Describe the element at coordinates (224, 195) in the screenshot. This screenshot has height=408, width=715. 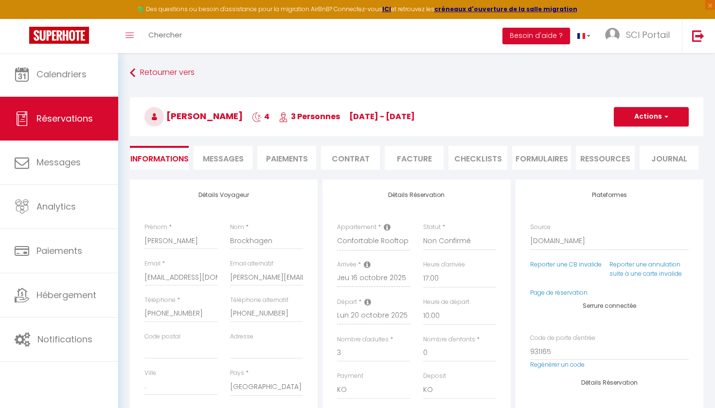
I see `h4: Détails Voyageur` at that location.